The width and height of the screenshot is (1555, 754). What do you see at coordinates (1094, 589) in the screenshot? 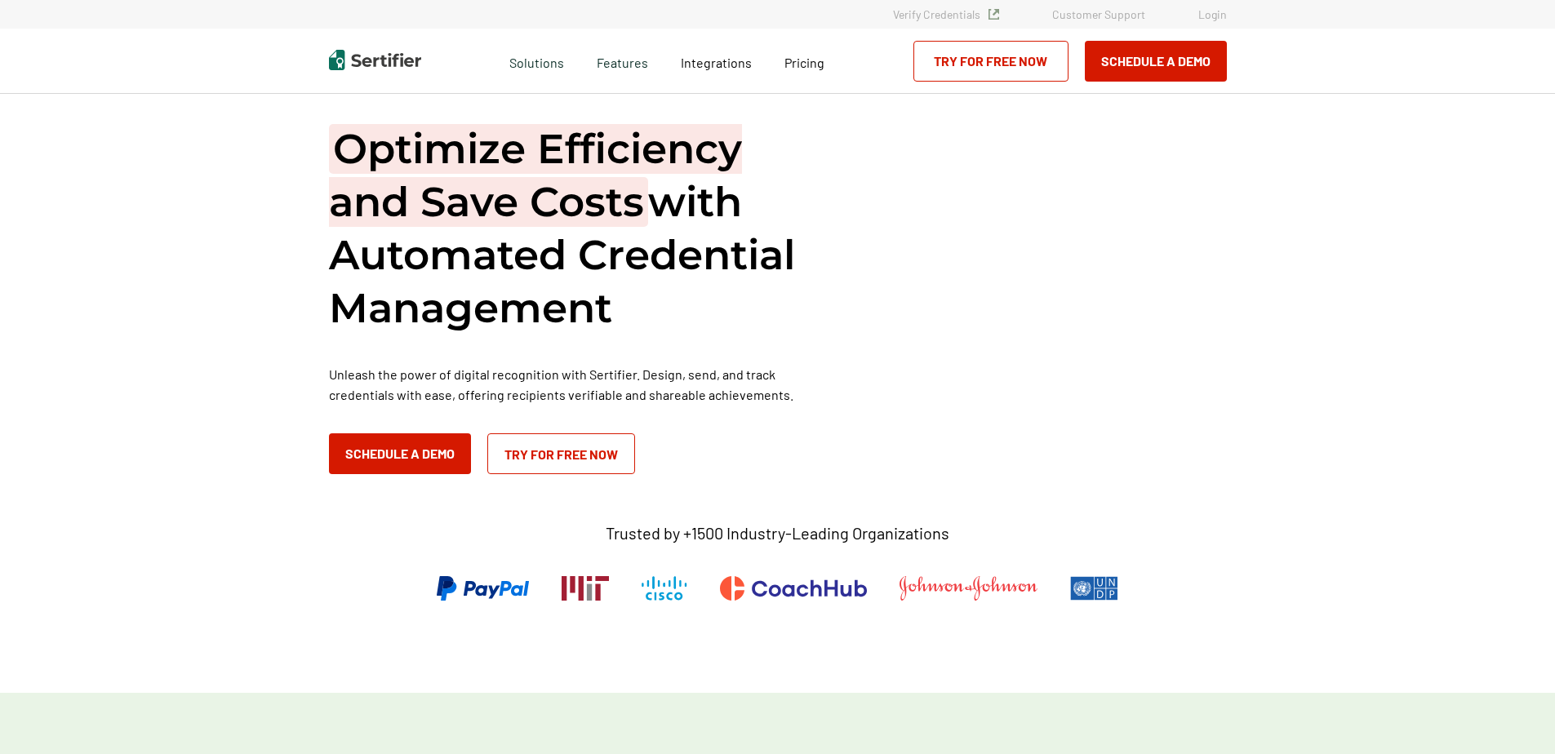
I see `img: UNDP` at bounding box center [1094, 589].